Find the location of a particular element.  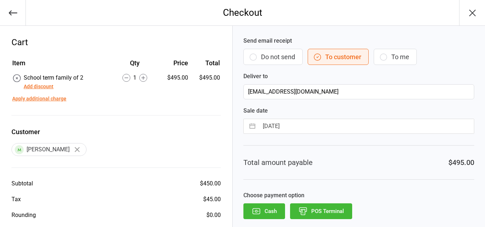

label: Send email receipt is located at coordinates (359, 41).